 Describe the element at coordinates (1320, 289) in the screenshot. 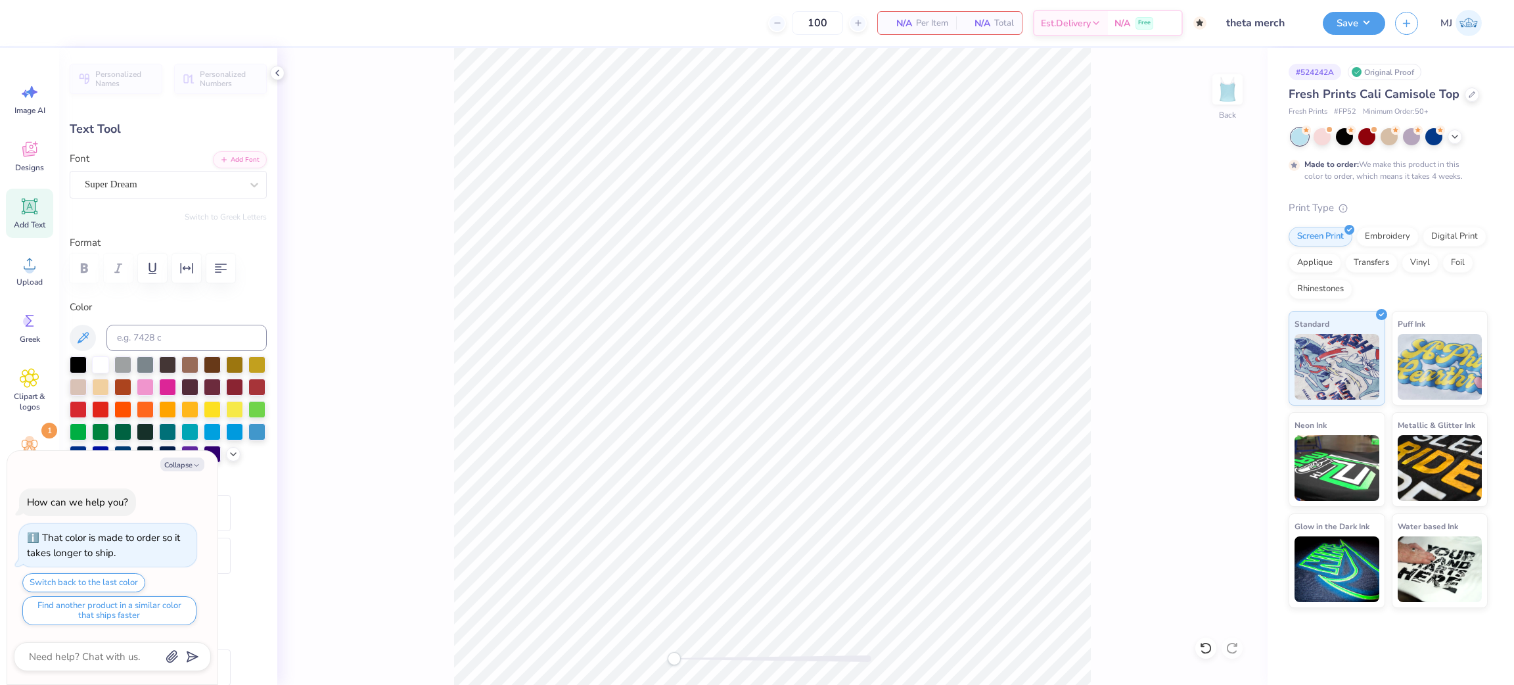

I see `div: Rhinestones` at that location.